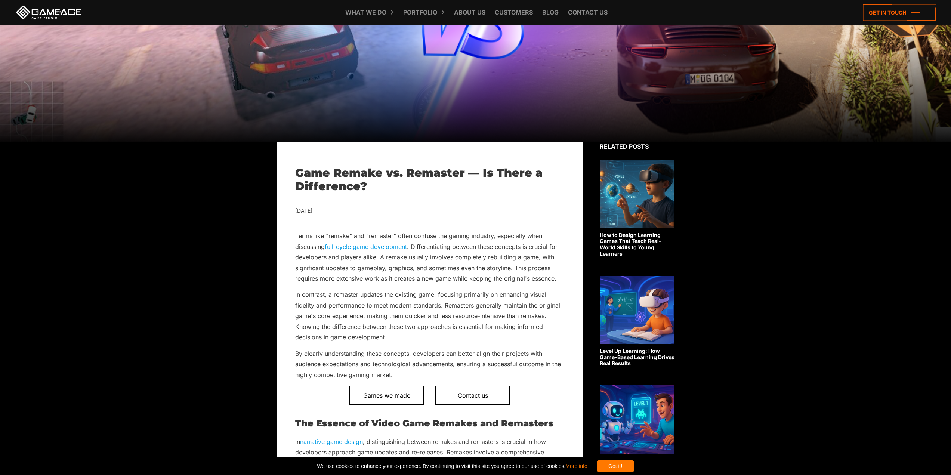  Describe the element at coordinates (452, 466) in the screenshot. I see `span: We use cookies to enhance your experience. By continuing to visit this site you agree to our use ...` at that location.